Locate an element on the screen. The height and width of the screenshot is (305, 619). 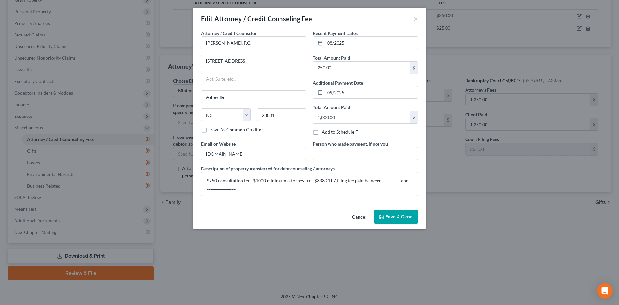
span: Edit is located at coordinates (207, 19).